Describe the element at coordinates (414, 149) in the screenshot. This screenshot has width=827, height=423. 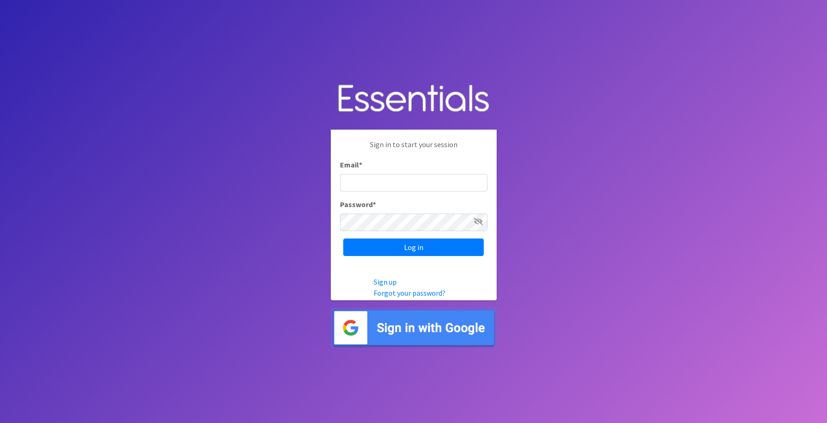
I see `p: Sign in to start your session` at that location.